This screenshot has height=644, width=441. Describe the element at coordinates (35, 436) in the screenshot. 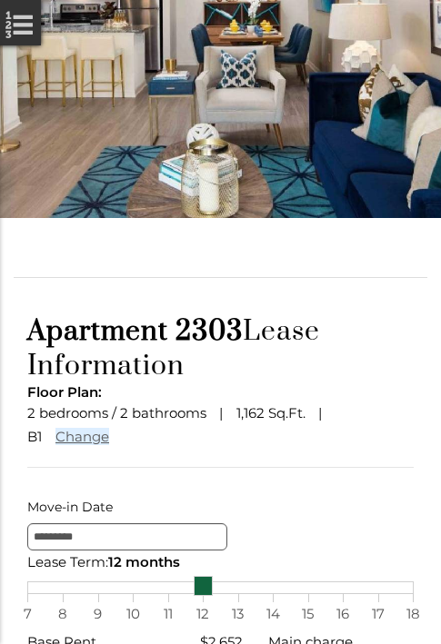

I see `span: B1` at that location.